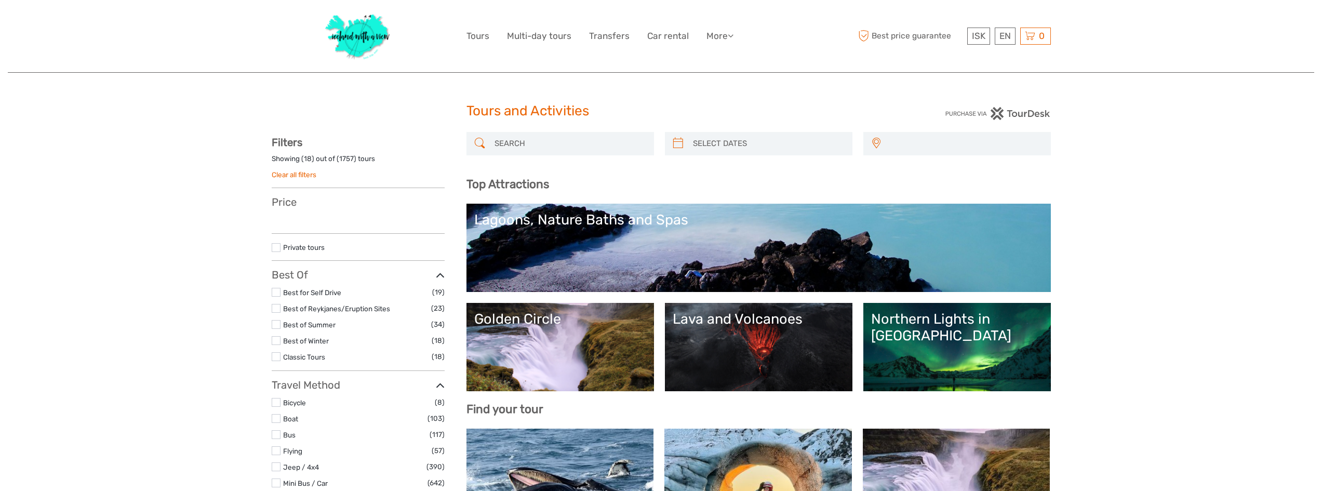 The height and width of the screenshot is (491, 1322). What do you see at coordinates (358, 202) in the screenshot?
I see `h3: Price` at bounding box center [358, 202].